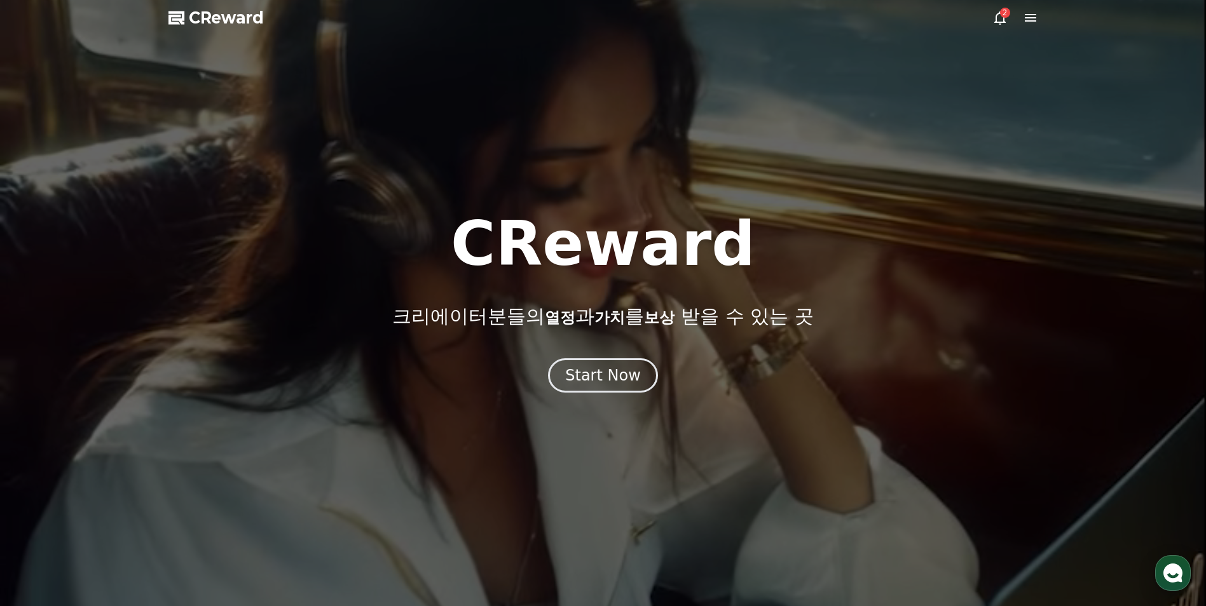  Describe the element at coordinates (124, 419) in the screenshot. I see `a: 대화` at that location.